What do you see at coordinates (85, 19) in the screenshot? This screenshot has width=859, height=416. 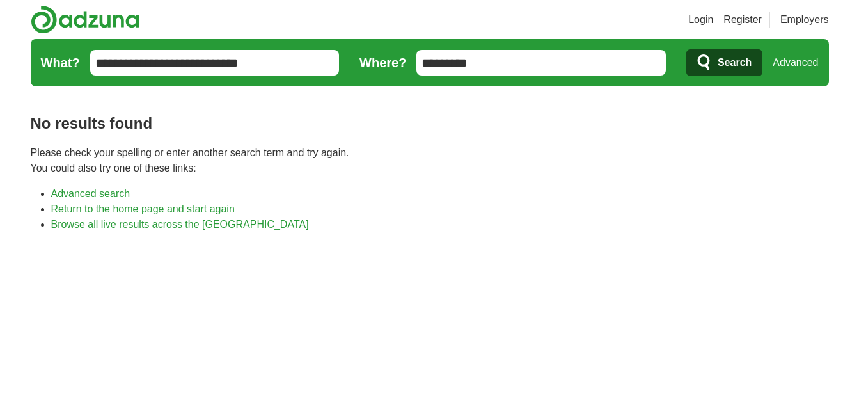 I see `img: Adzuna logo` at bounding box center [85, 19].